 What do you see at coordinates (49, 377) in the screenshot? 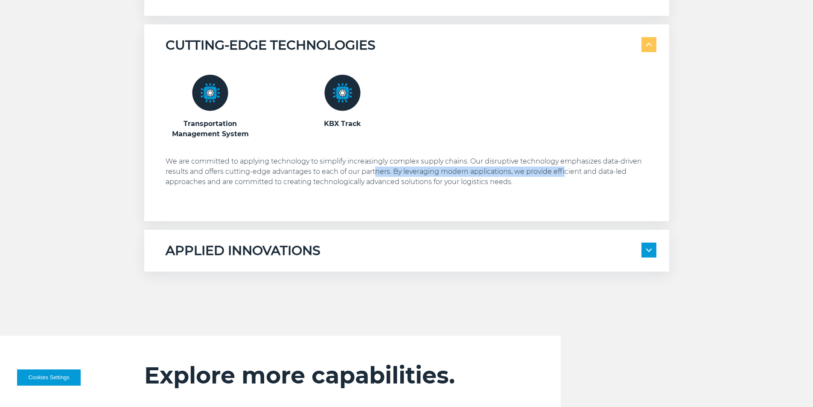
I see `button: Cookies Settings` at bounding box center [49, 377].